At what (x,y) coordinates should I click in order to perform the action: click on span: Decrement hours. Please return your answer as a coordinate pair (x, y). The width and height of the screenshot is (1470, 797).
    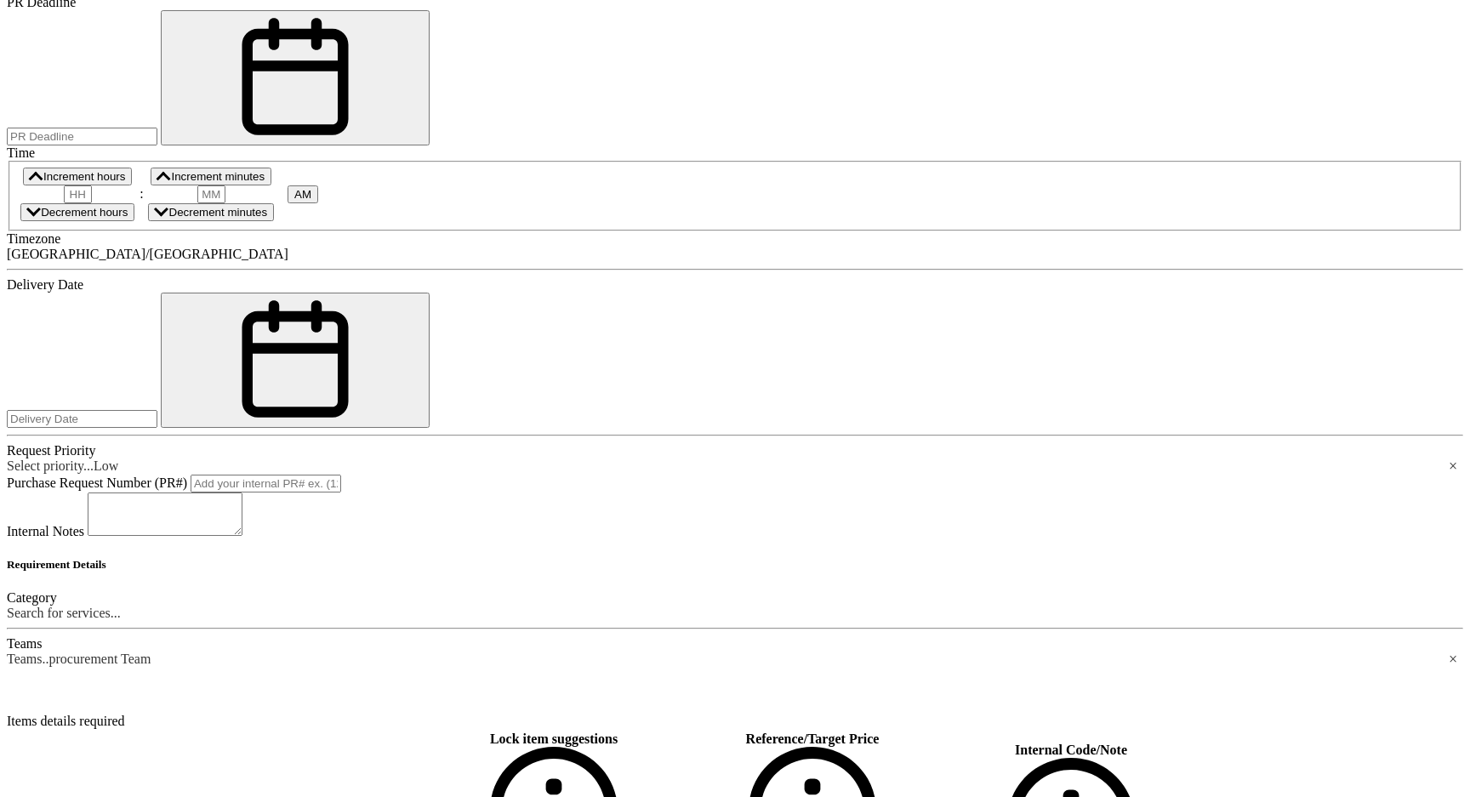
    Looking at the image, I should click on (84, 212).